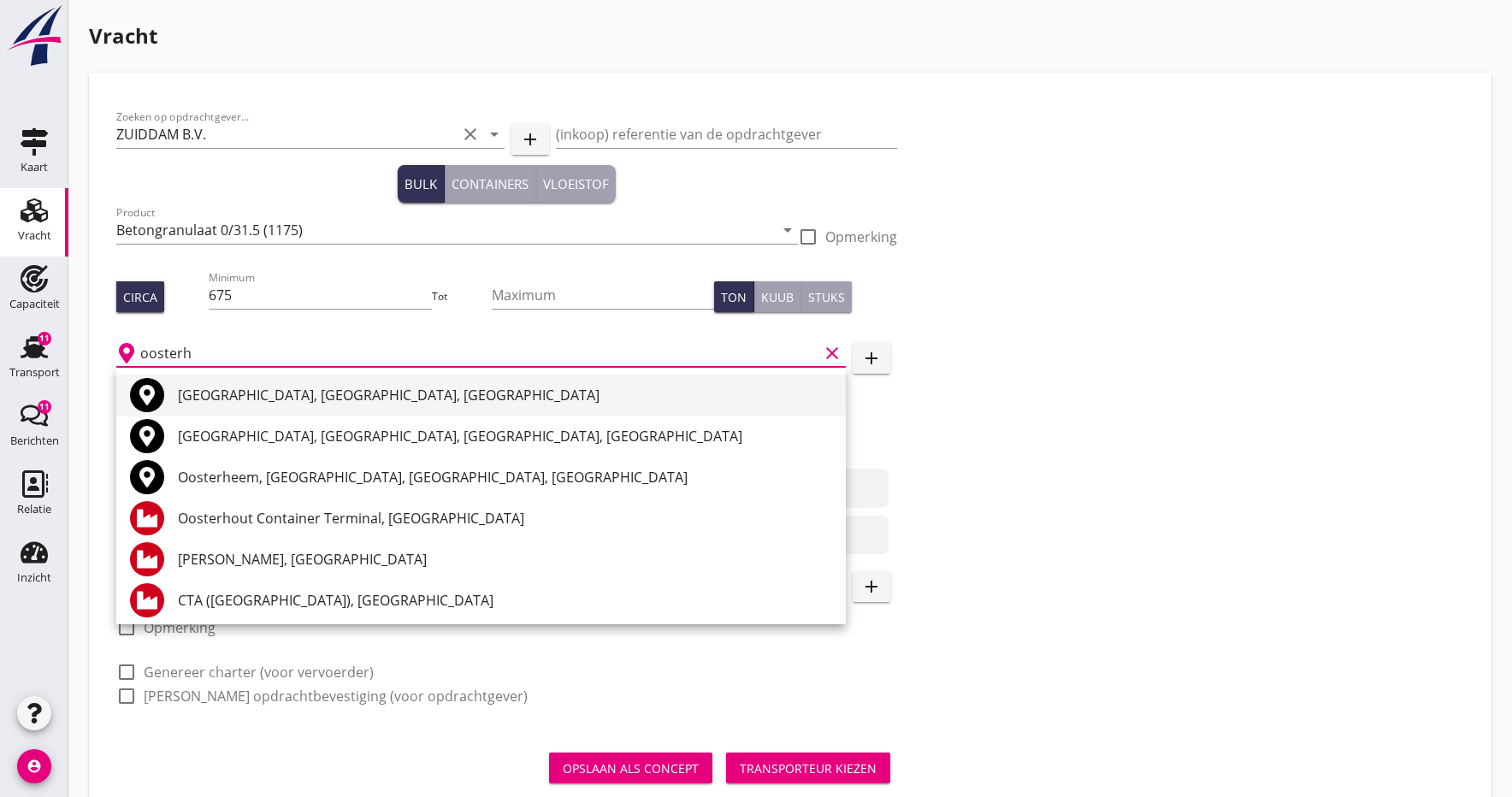  What do you see at coordinates (727, 135) in the screenshot?
I see `input: (inkoop) referentie van de opdrachtgever` at bounding box center [727, 135].